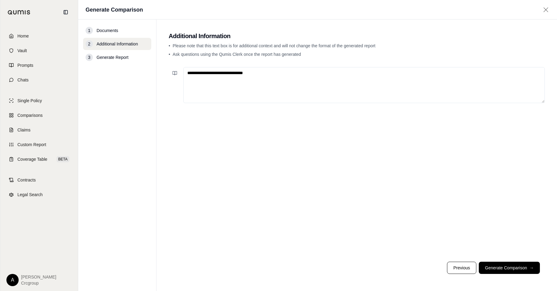 Image resolution: width=557 pixels, height=291 pixels. I want to click on span: Generate Report, so click(112, 57).